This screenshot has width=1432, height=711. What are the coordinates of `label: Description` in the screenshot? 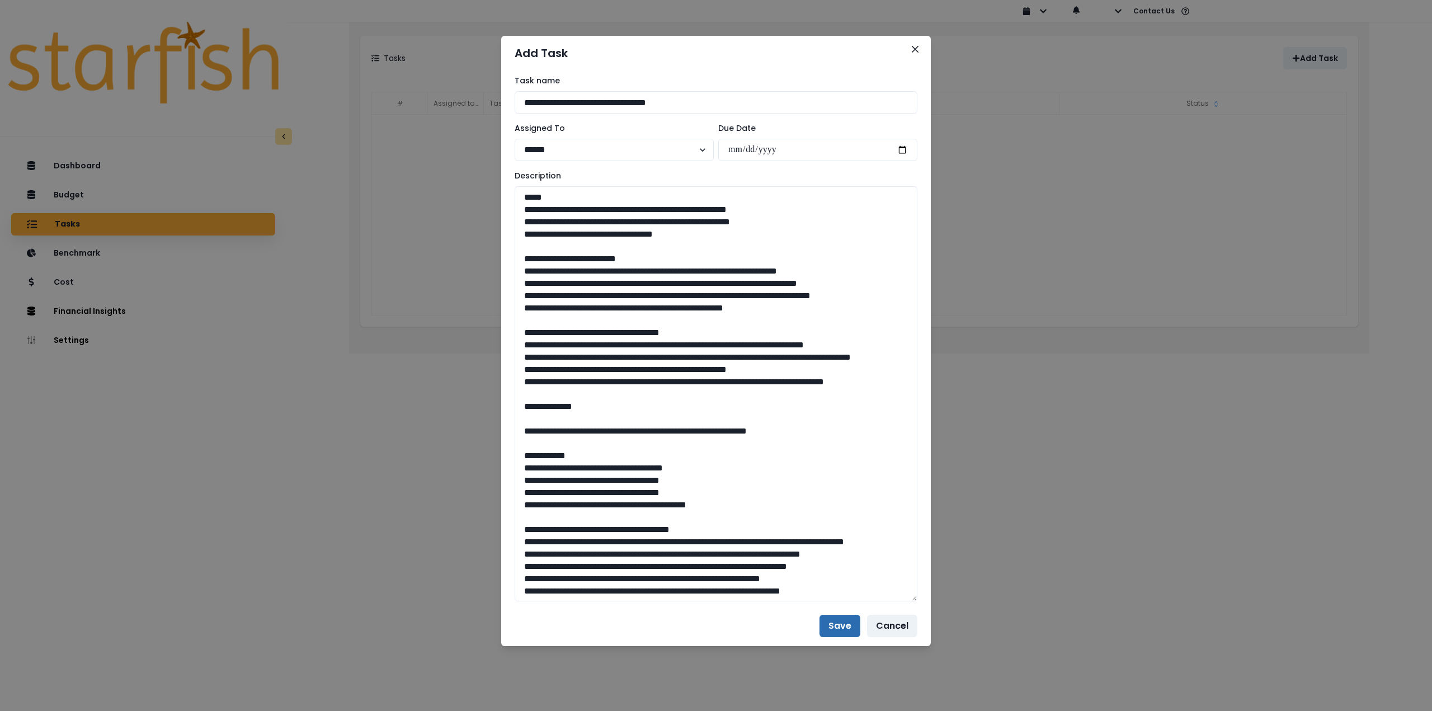 It's located at (713, 176).